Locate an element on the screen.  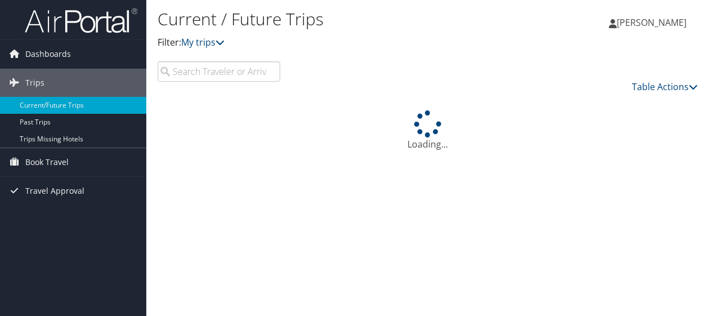
span: Travel Approval is located at coordinates (55, 191).